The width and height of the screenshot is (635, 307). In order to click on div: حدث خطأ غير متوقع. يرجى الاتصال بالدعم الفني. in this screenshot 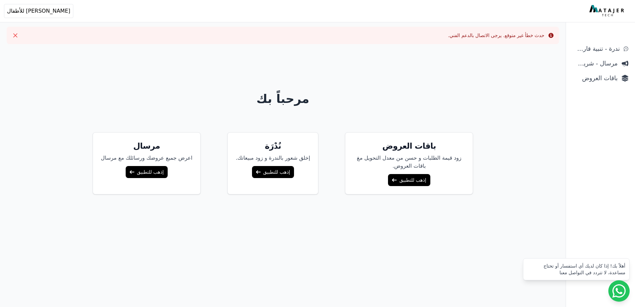, I will do `click(496, 35)`.